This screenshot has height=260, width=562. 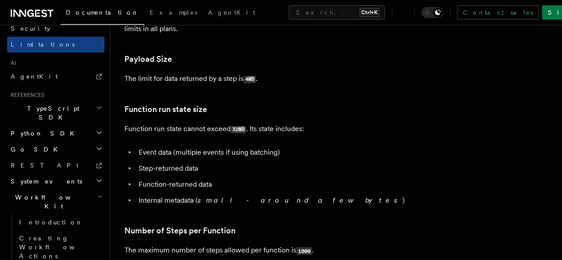 What do you see at coordinates (56, 202) in the screenshot?
I see `button: Workflow Kit` at bounding box center [56, 202].